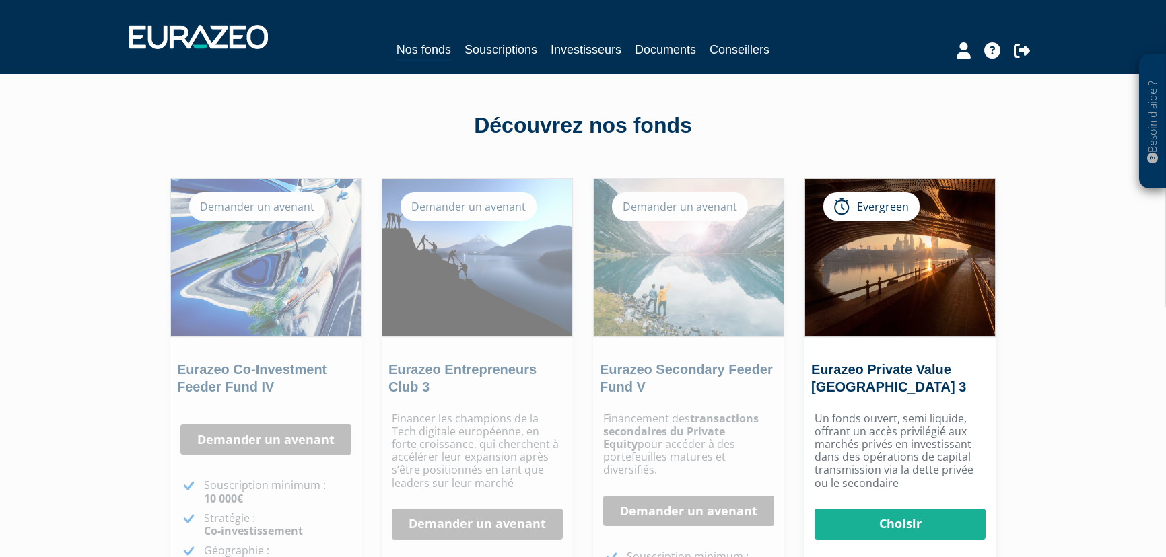 This screenshot has width=1166, height=557. What do you see at coordinates (665, 50) in the screenshot?
I see `a: Documents` at bounding box center [665, 50].